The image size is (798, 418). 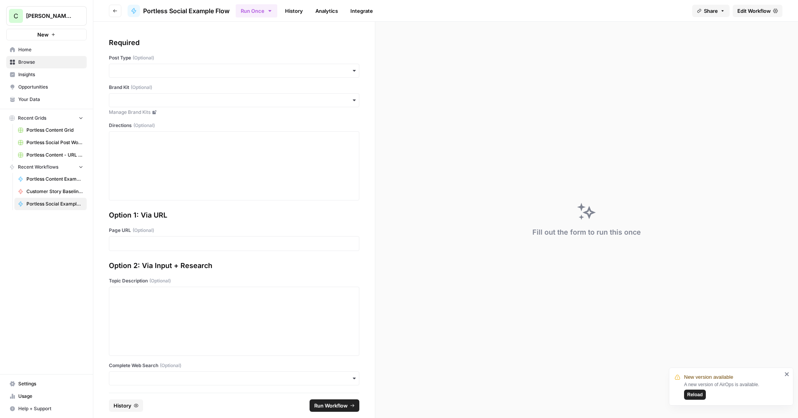 I want to click on button: Reload, so click(x=695, y=395).